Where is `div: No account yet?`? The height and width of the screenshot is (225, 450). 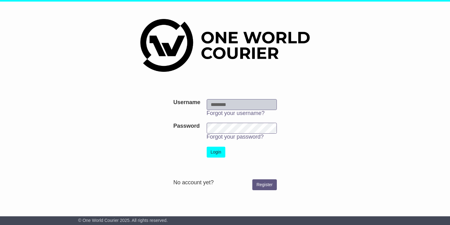 div: No account yet? is located at coordinates (225, 182).